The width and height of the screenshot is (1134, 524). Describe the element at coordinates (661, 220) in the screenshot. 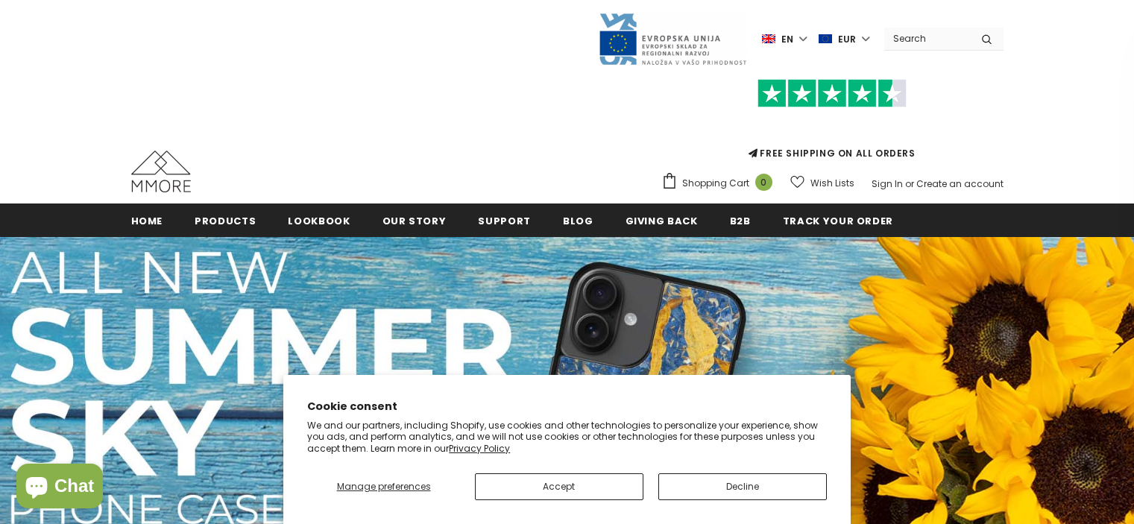

I see `a: Giving back` at that location.